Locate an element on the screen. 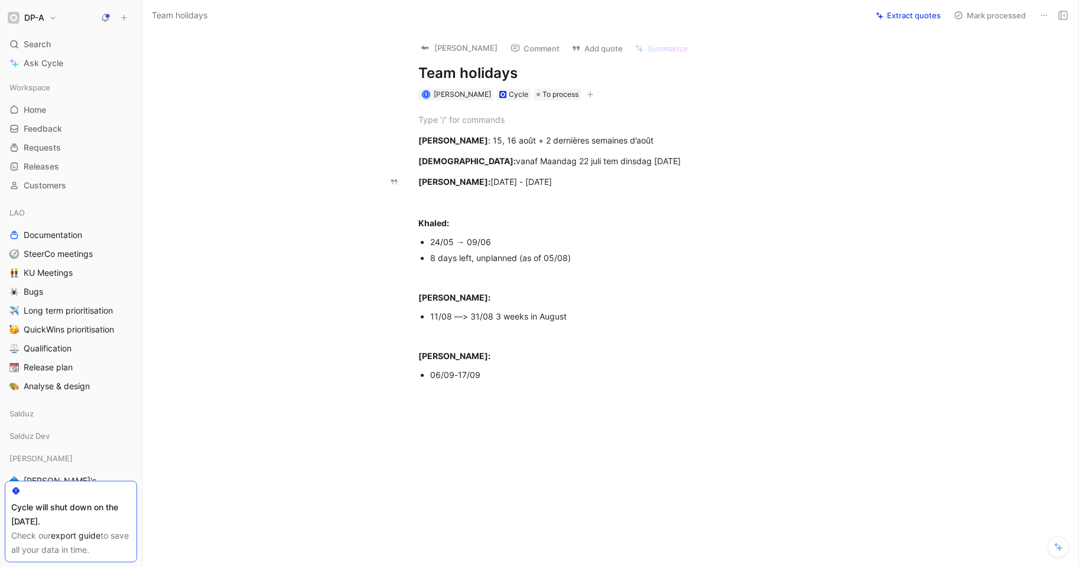 The height and width of the screenshot is (567, 1079). a: Requests is located at coordinates (71, 148).